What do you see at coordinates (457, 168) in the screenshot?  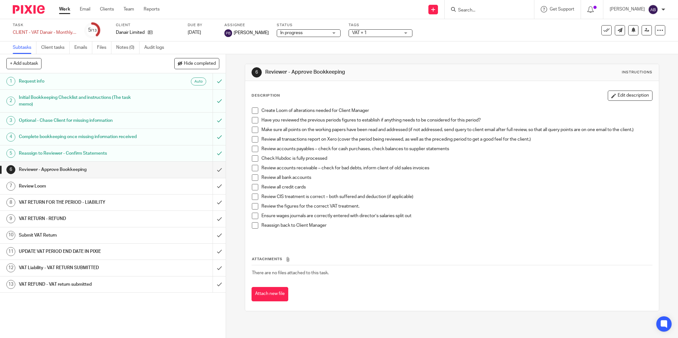 I see `p: Review accounts receivable – check for bad debts, inform client of old sales invoices` at bounding box center [457, 168].